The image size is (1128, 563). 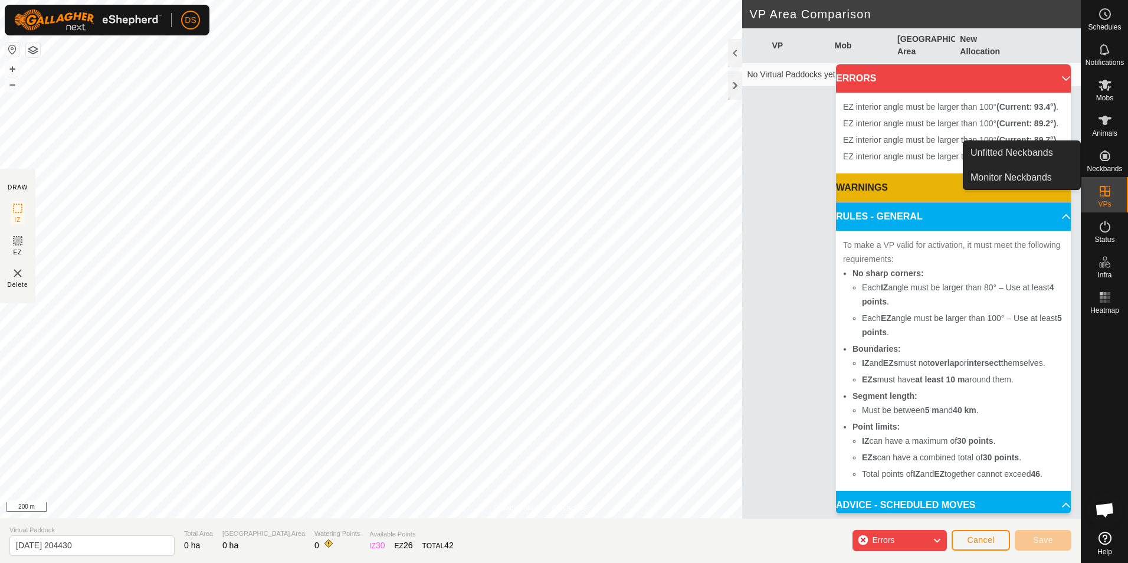 I want to click on b: 40 km, so click(x=965, y=410).